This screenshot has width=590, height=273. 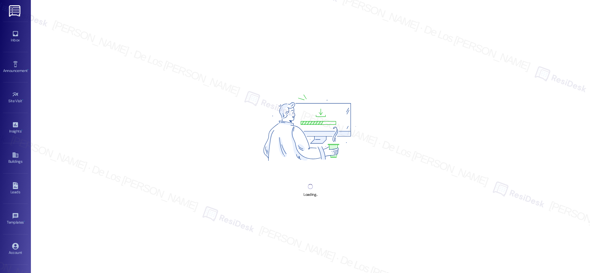 I want to click on a: Site Visit •, so click(x=15, y=98).